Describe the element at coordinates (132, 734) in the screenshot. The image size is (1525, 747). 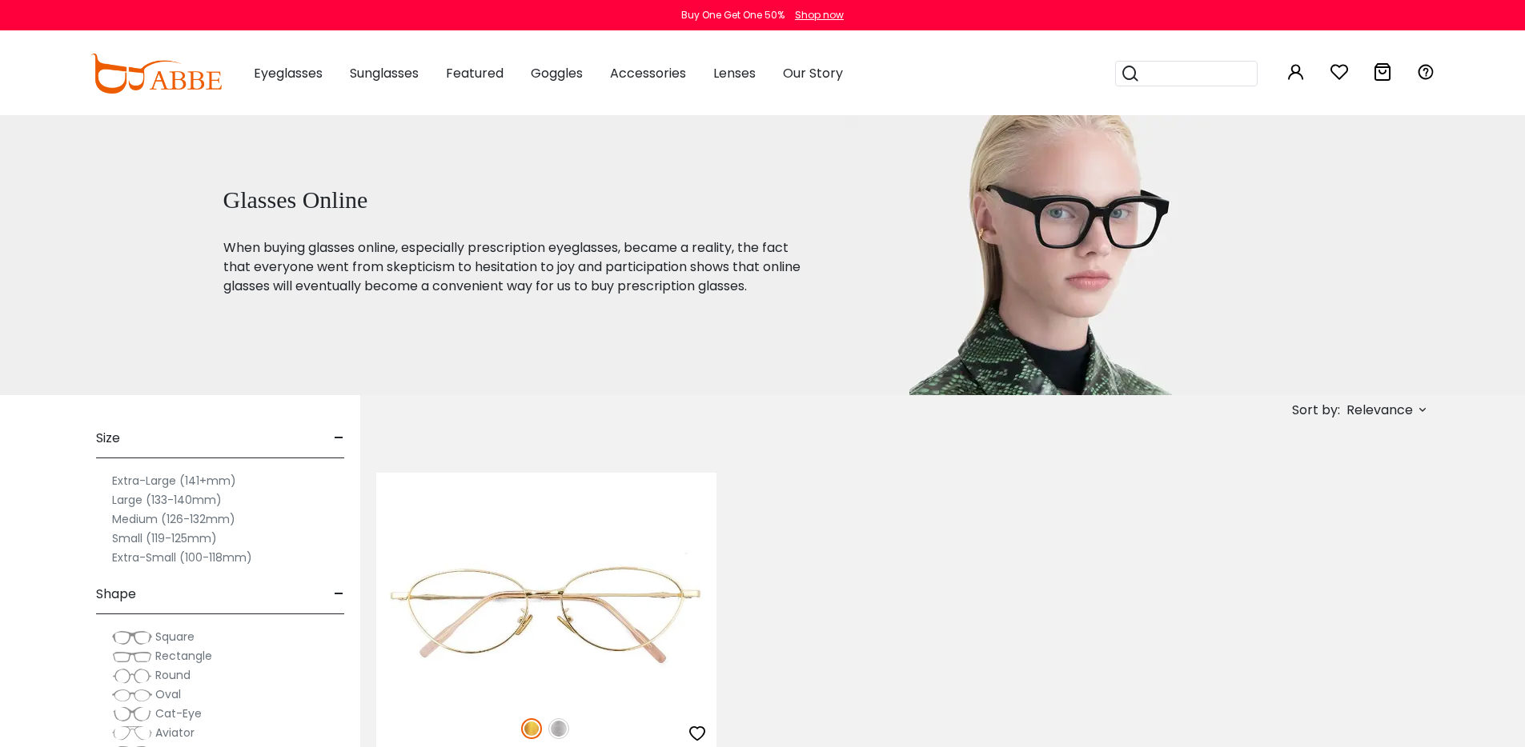
I see `img: Aviator.png` at that location.